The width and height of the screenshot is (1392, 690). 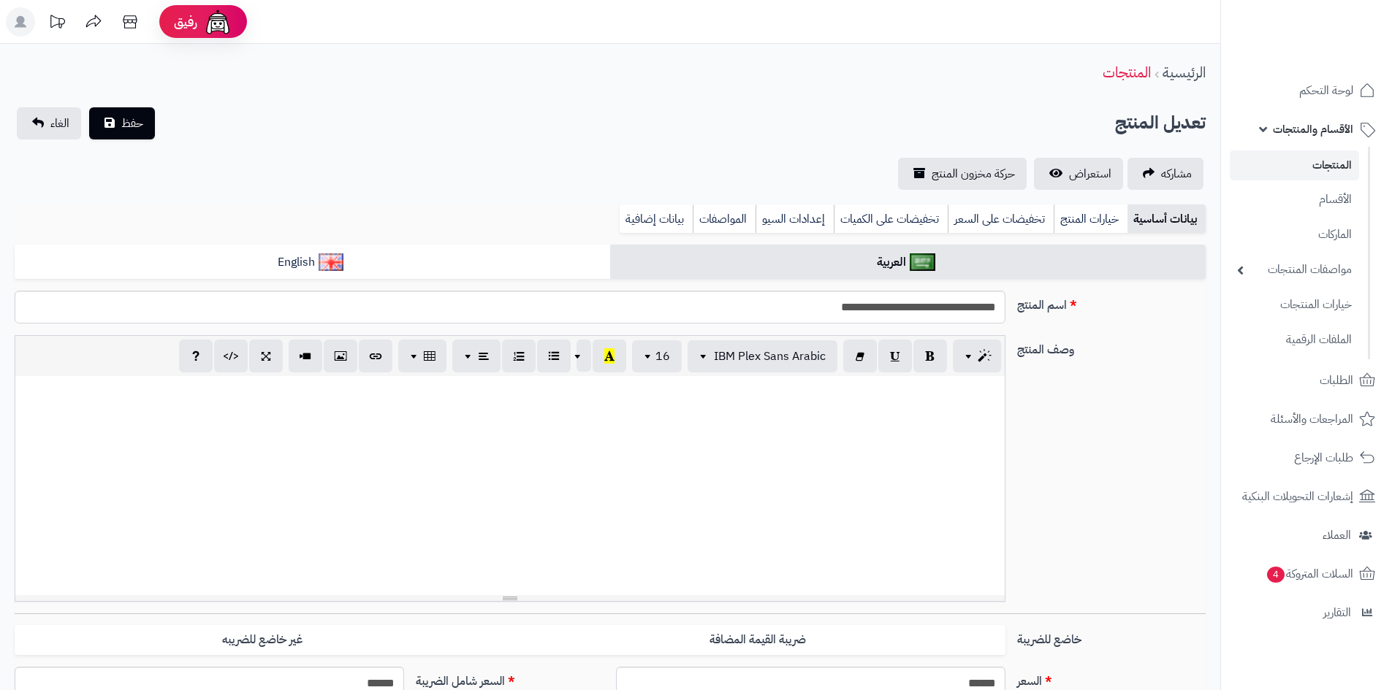 I want to click on a: حركة مخزون المنتج, so click(x=962, y=174).